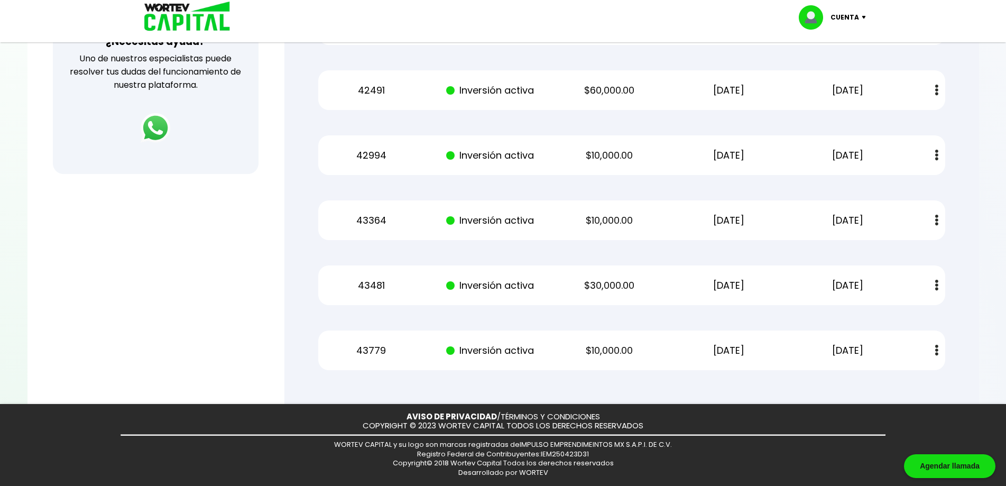  I want to click on img: icon-down, so click(866, 17).